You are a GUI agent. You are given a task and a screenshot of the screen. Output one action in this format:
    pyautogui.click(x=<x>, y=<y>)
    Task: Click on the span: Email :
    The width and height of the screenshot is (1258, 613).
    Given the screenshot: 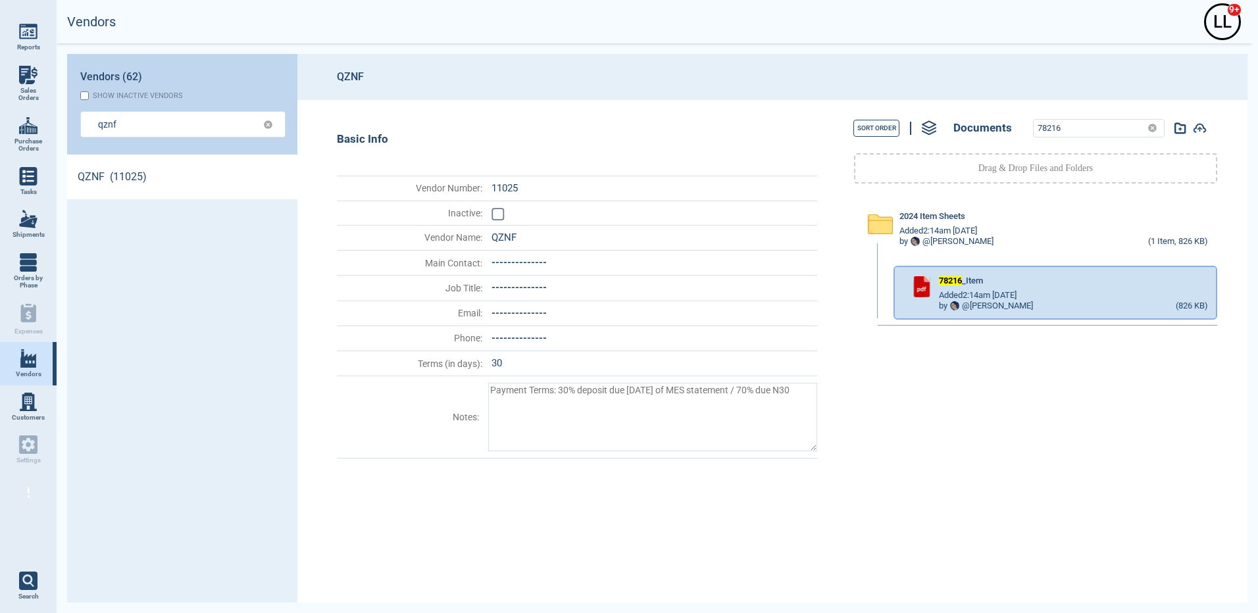 What is the action you would take?
    pyautogui.click(x=410, y=313)
    